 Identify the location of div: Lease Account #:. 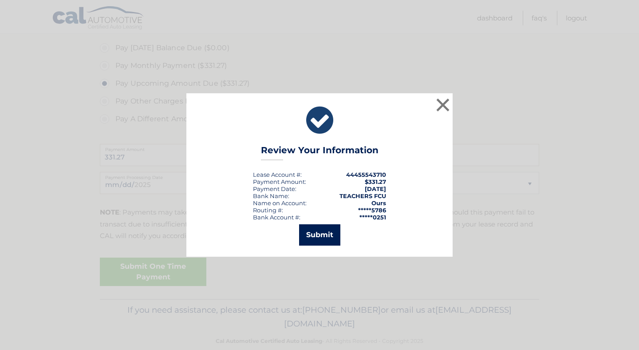
(277, 174).